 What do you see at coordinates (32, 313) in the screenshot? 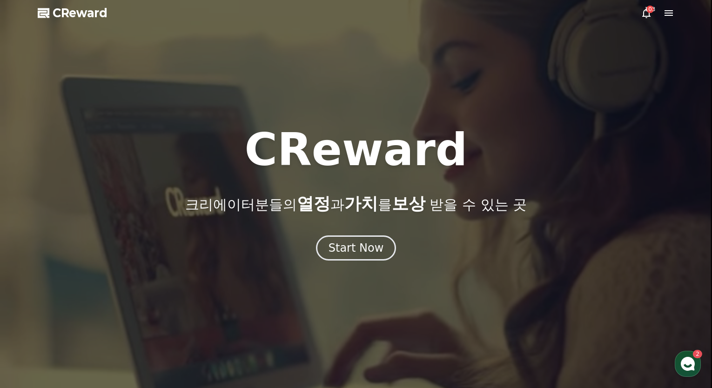
I see `span: 홈` at bounding box center [32, 313].